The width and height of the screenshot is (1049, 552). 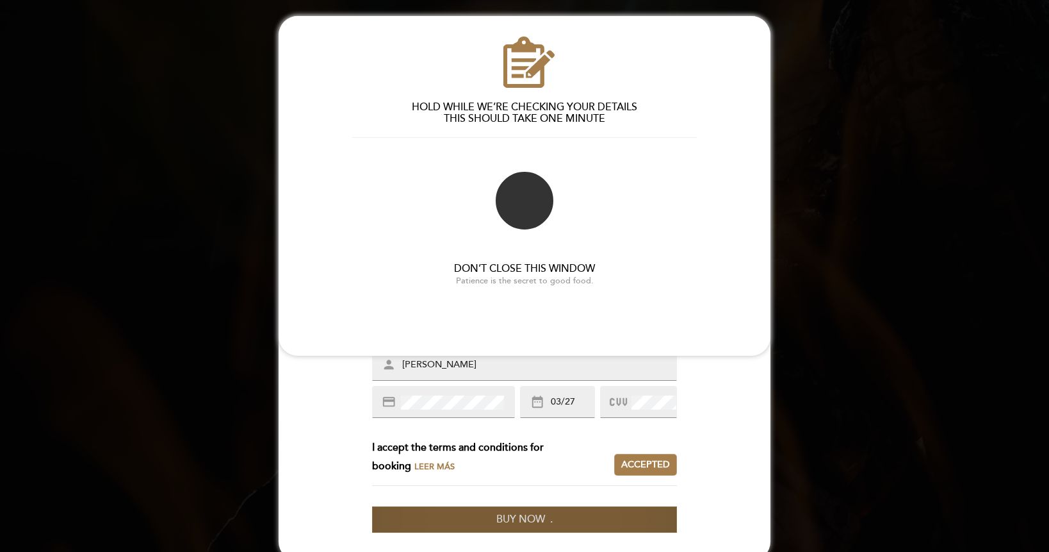 What do you see at coordinates (434, 466) in the screenshot?
I see `span: Leer más` at bounding box center [434, 466].